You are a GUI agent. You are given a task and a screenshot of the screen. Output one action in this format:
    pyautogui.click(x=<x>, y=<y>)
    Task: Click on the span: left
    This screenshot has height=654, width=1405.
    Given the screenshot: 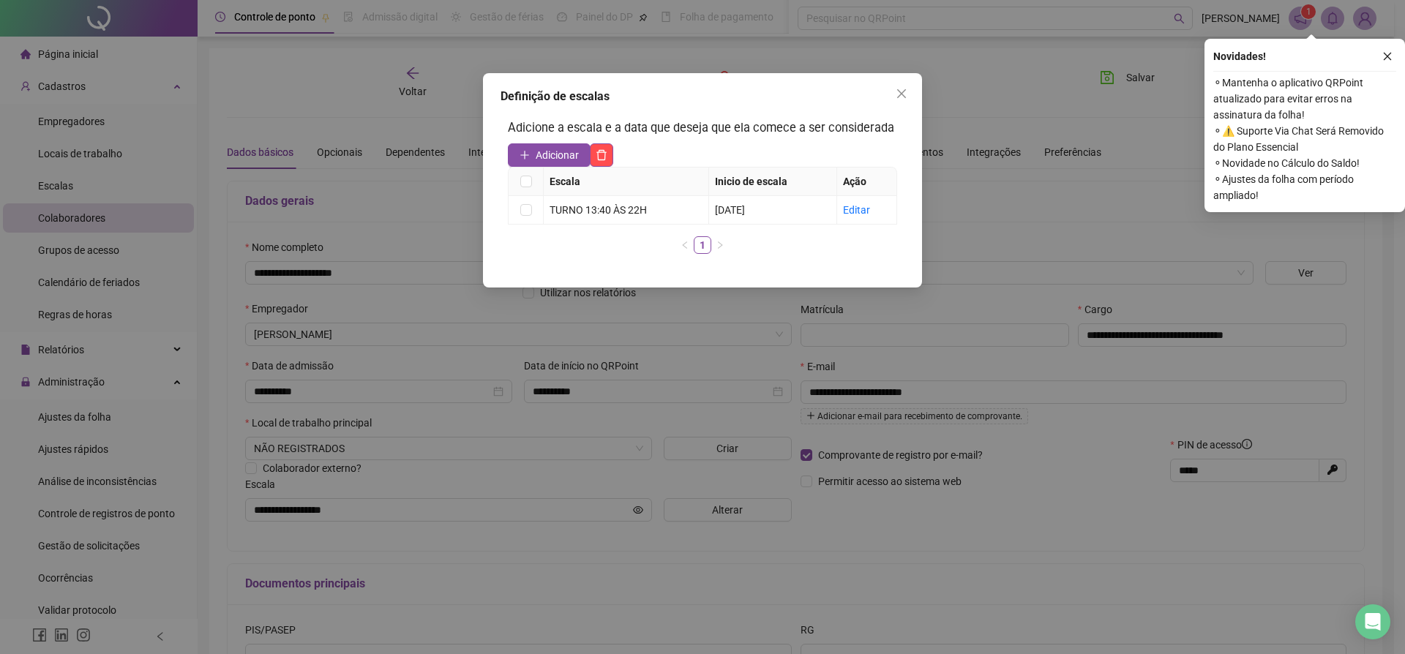 What is the action you would take?
    pyautogui.click(x=685, y=245)
    